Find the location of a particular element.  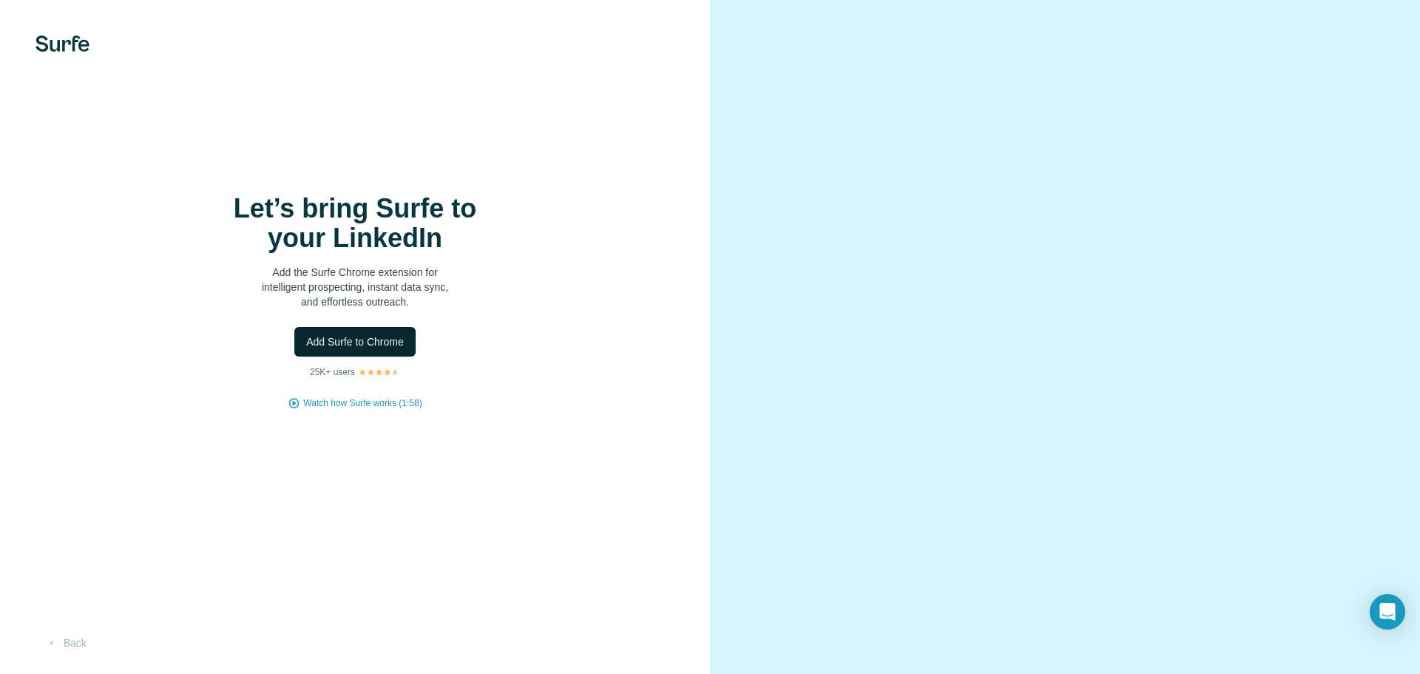

img: Surfe's logo is located at coordinates (62, 44).